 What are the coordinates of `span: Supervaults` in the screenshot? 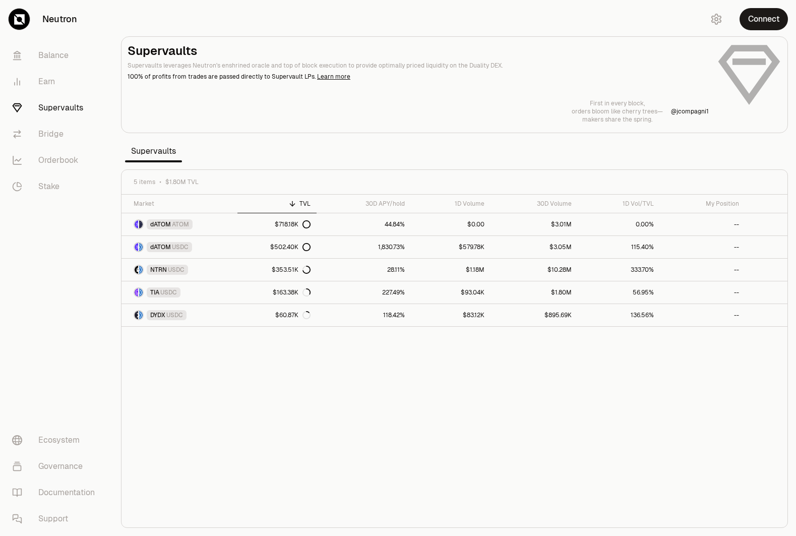 It's located at (153, 151).